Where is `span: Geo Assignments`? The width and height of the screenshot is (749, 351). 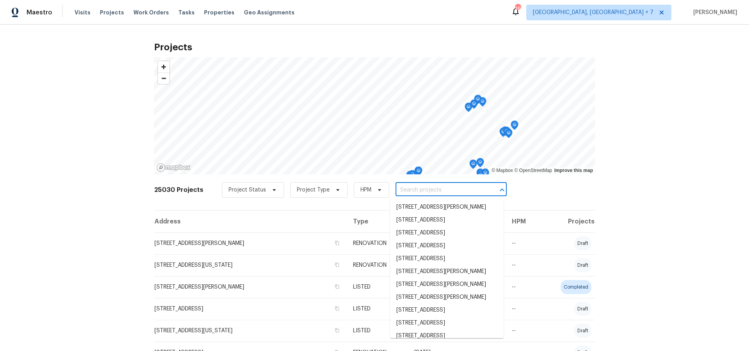 span: Geo Assignments is located at coordinates (269, 12).